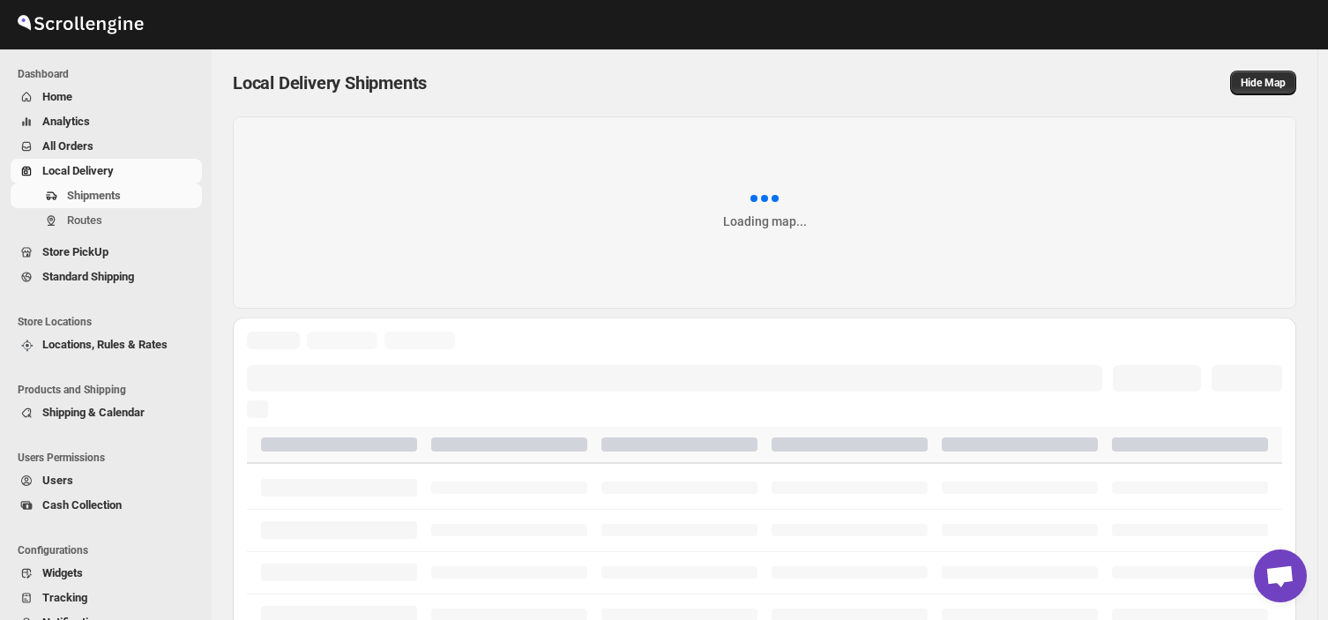 This screenshot has width=1328, height=620. I want to click on button: Widgets, so click(106, 573).